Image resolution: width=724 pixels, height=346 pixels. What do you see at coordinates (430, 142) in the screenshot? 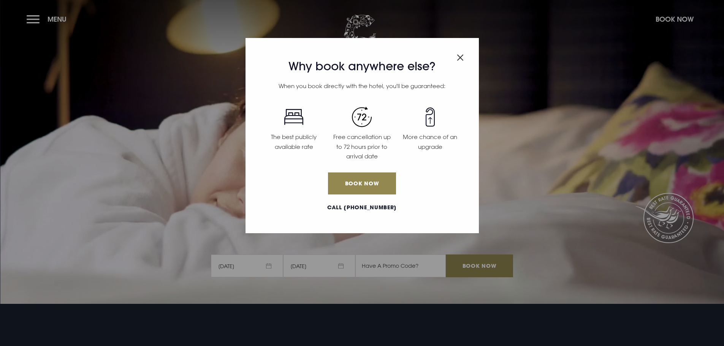
I see `p: More chance of an upgrade` at bounding box center [430, 142].